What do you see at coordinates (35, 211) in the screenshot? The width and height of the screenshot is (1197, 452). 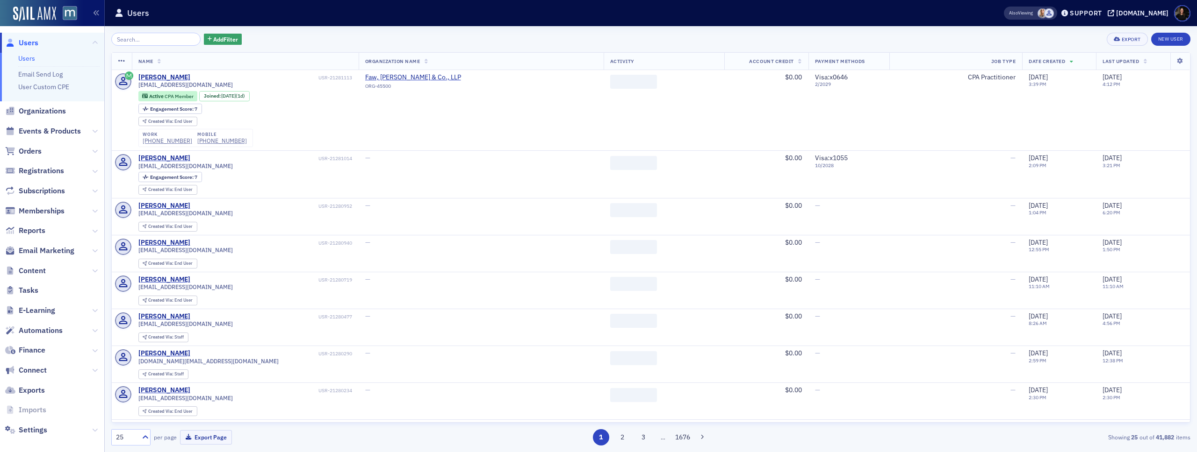 I see `a: Memberships` at bounding box center [35, 211].